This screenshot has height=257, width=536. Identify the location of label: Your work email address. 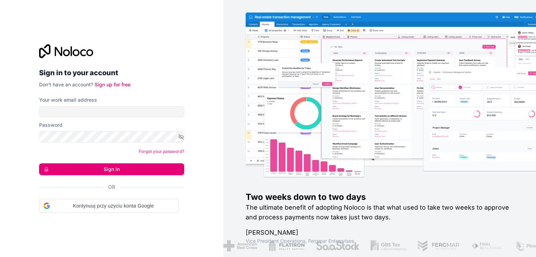
(68, 100).